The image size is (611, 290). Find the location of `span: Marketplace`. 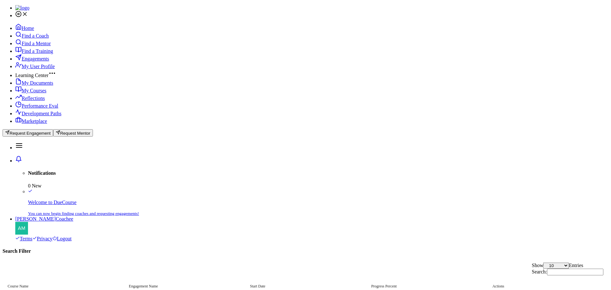

span: Marketplace is located at coordinates (34, 121).